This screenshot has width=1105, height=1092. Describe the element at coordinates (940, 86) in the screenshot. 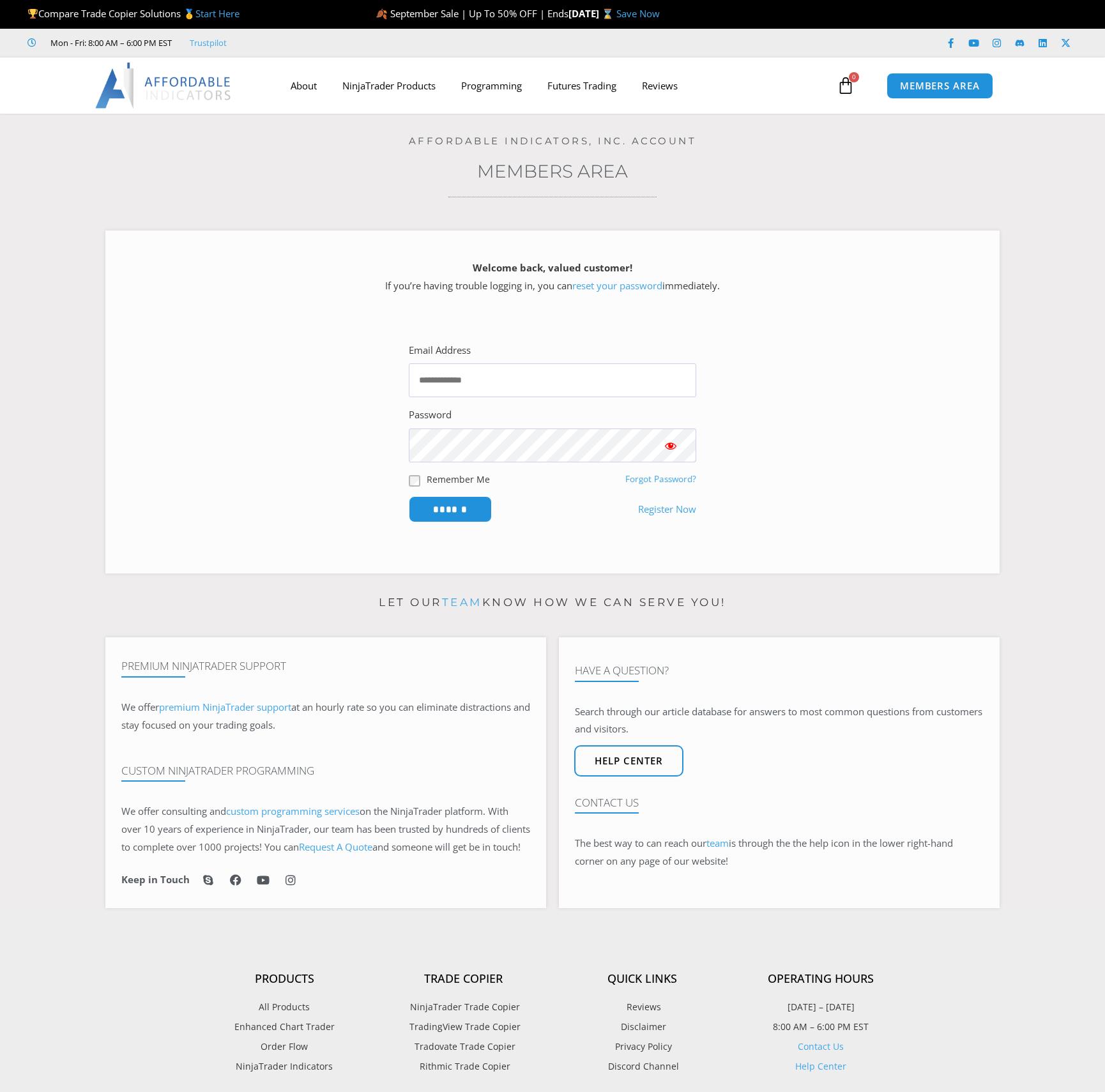

I see `a: MEMBERS AREA` at that location.